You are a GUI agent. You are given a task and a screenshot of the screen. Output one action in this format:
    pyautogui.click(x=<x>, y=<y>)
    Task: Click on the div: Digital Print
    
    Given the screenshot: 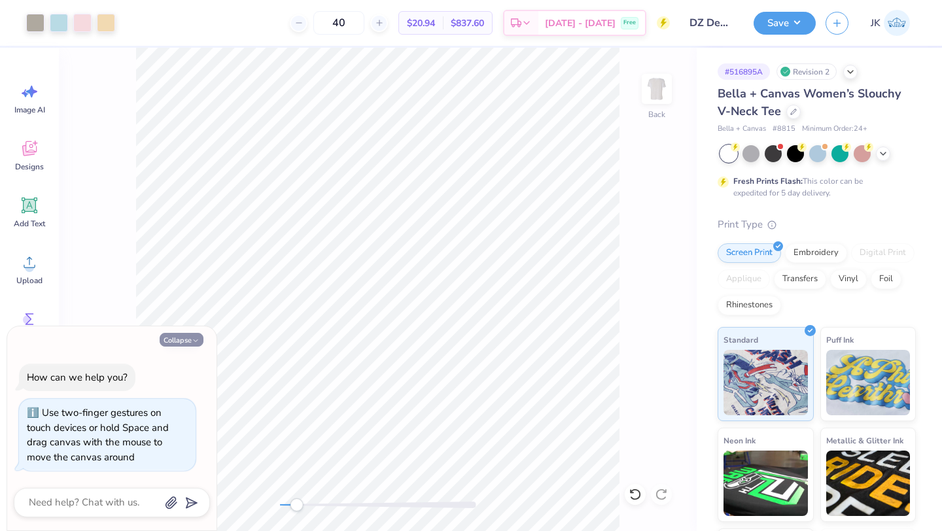 What is the action you would take?
    pyautogui.click(x=882, y=253)
    